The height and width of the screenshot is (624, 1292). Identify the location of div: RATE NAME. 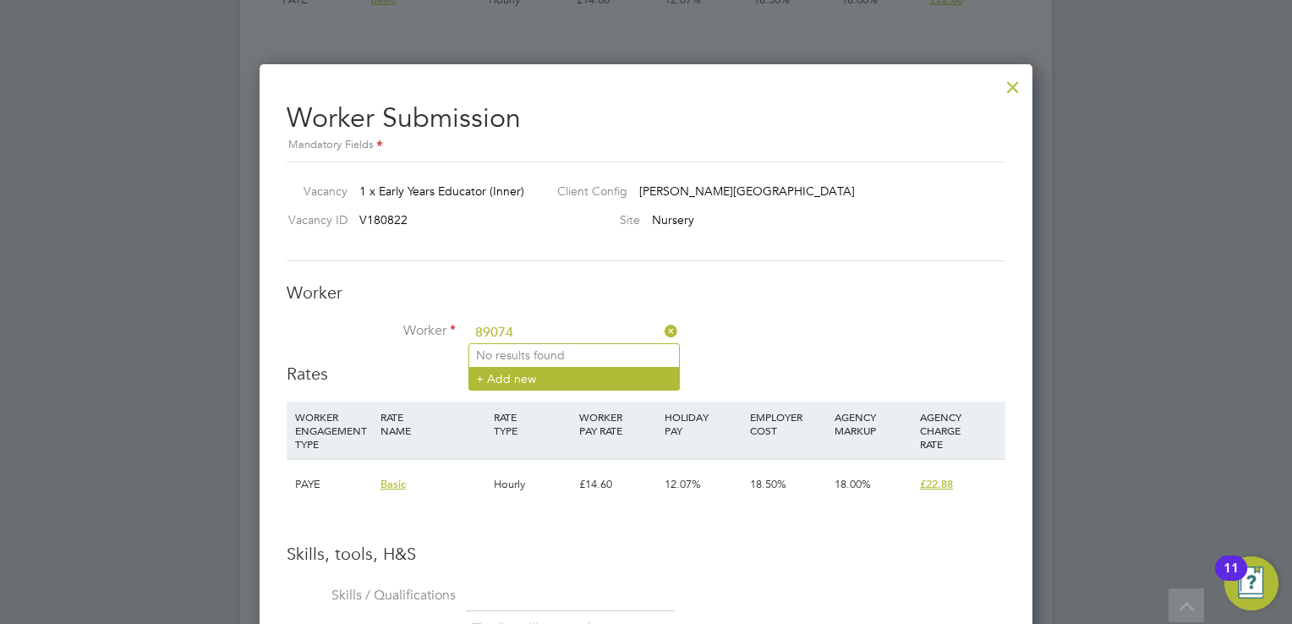
(433, 423).